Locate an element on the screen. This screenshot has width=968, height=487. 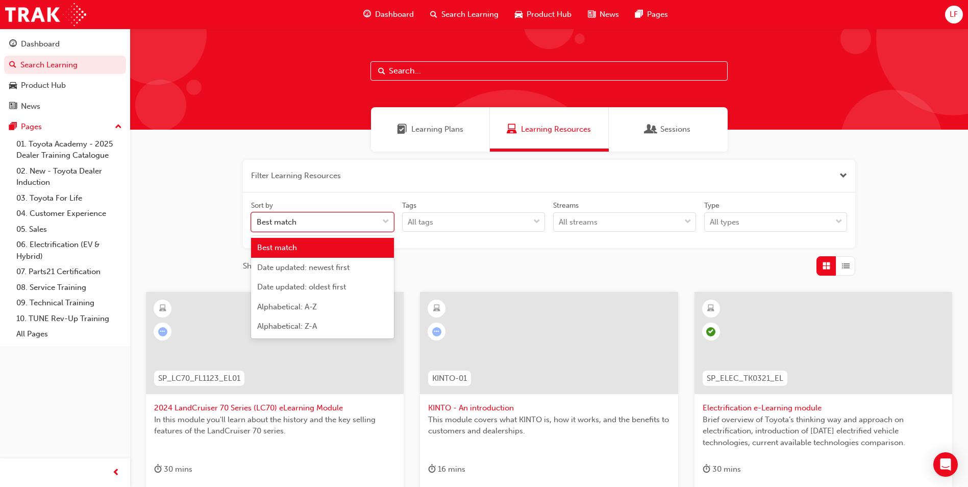
a: News is located at coordinates (65, 106).